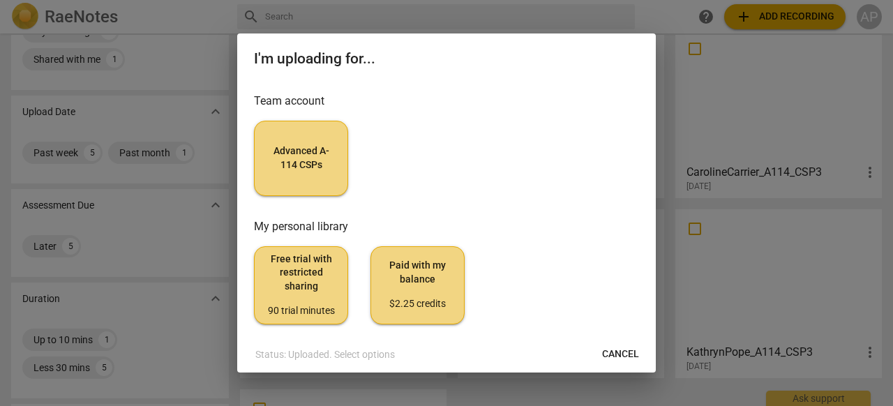 The image size is (893, 406). What do you see at coordinates (417, 285) in the screenshot?
I see `button: Paid with my balance$2.25 credits` at bounding box center [417, 285].